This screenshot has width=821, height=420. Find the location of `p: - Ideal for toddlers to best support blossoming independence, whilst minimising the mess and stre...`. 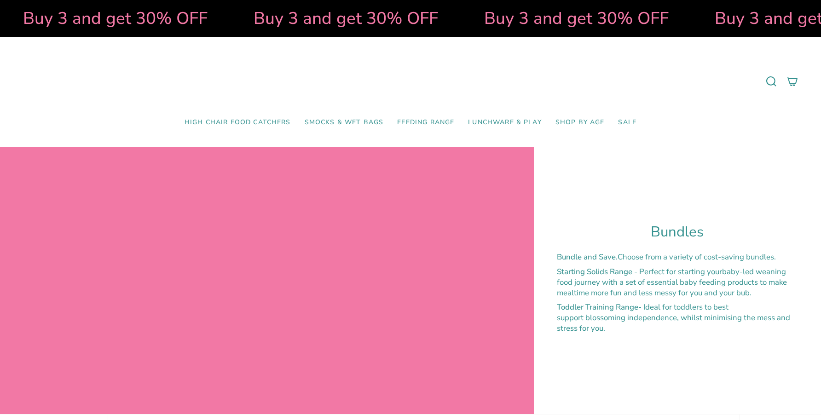

p: - Ideal for toddlers to best support blossoming independence, whilst minimising the mess and stre... is located at coordinates (677, 317).